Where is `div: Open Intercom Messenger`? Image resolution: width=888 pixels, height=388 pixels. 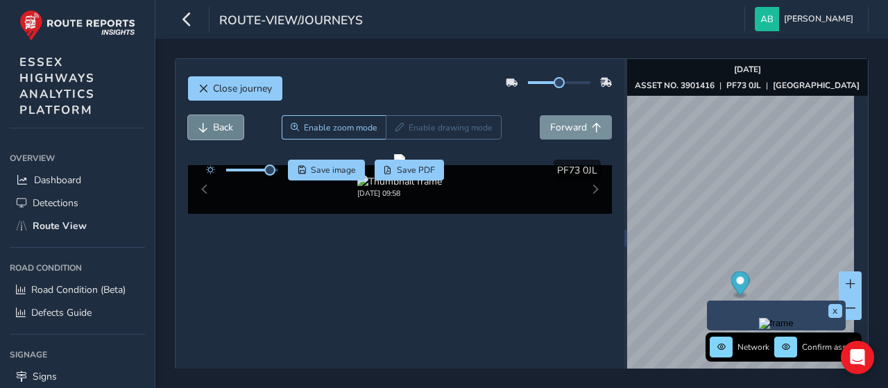 div: Open Intercom Messenger is located at coordinates (858, 357).